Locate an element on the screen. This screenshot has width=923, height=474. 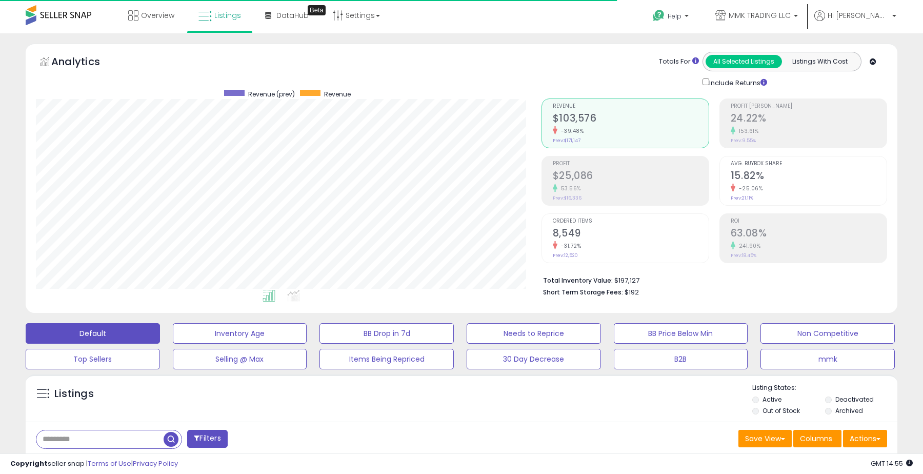
small: Prev: 9.55% is located at coordinates (743, 140).